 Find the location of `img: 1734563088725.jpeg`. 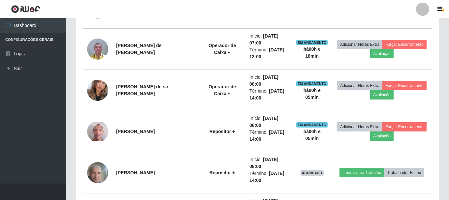

img: 1734563088725.jpeg is located at coordinates (98, 49).